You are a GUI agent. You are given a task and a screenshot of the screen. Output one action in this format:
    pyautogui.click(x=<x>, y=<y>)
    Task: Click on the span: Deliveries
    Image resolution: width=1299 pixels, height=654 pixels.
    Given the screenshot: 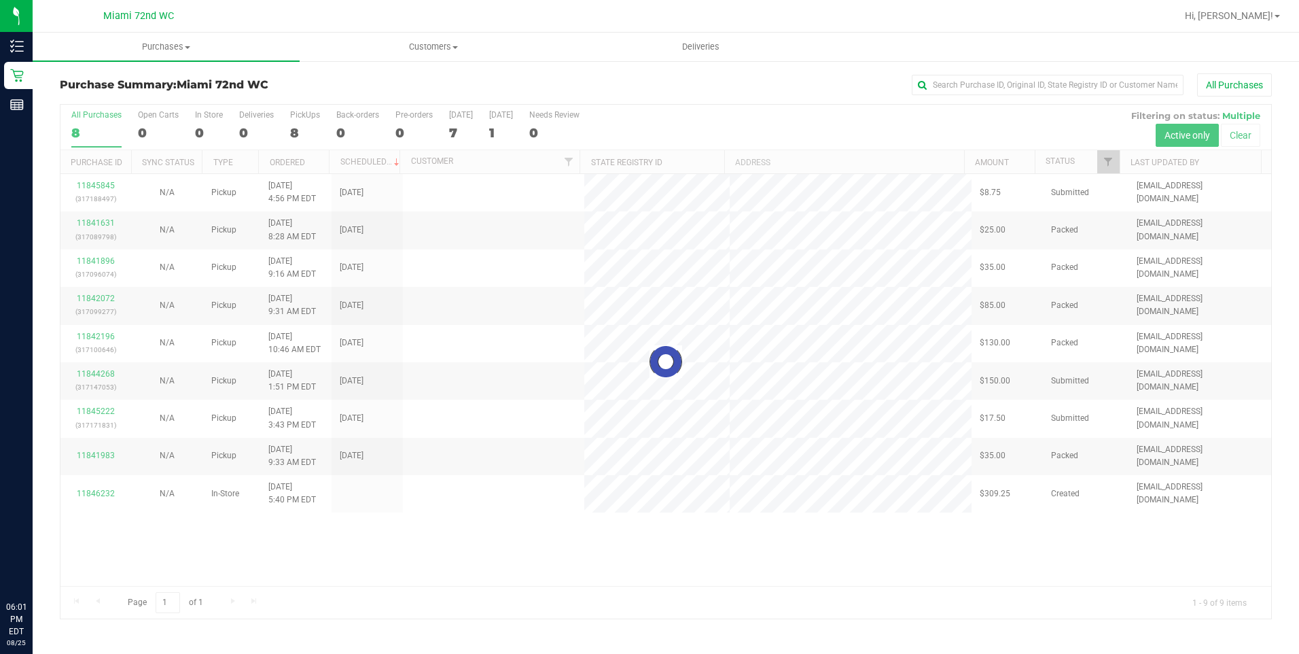 What is the action you would take?
    pyautogui.click(x=701, y=47)
    